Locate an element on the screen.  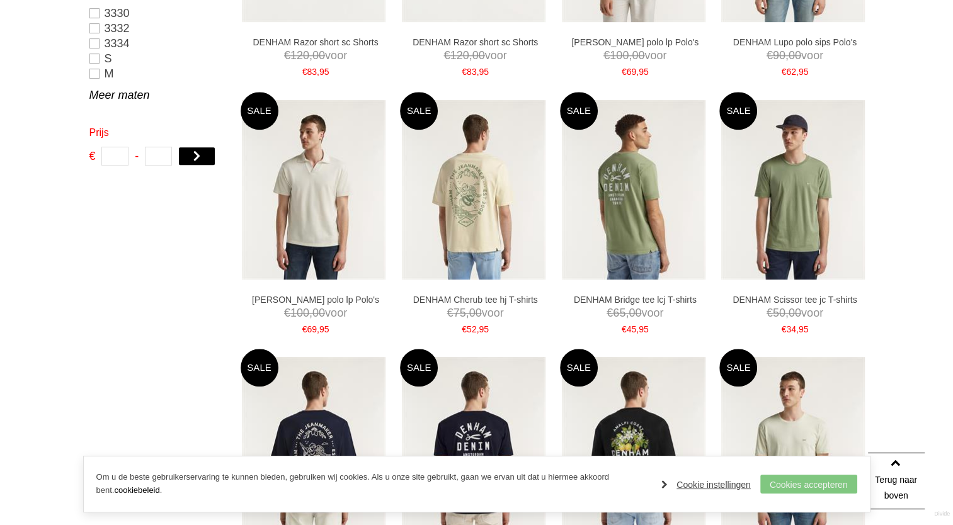
span: 65 is located at coordinates (619, 313).